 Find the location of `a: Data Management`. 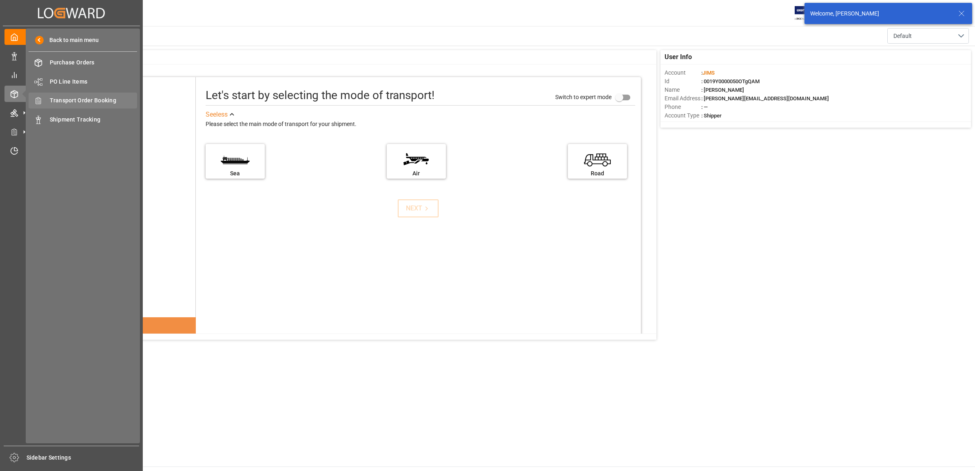

a: Data Management is located at coordinates (71, 55).